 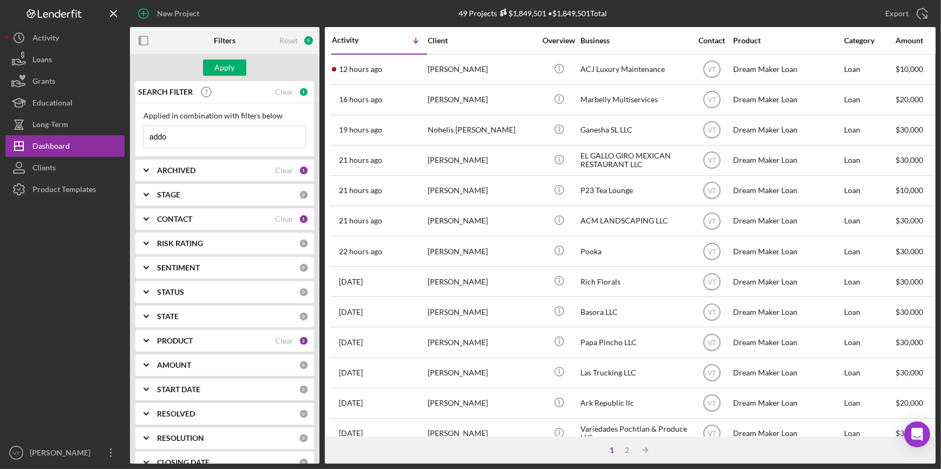 What do you see at coordinates (168, 195) in the screenshot?
I see `b: STAGE` at bounding box center [168, 195].